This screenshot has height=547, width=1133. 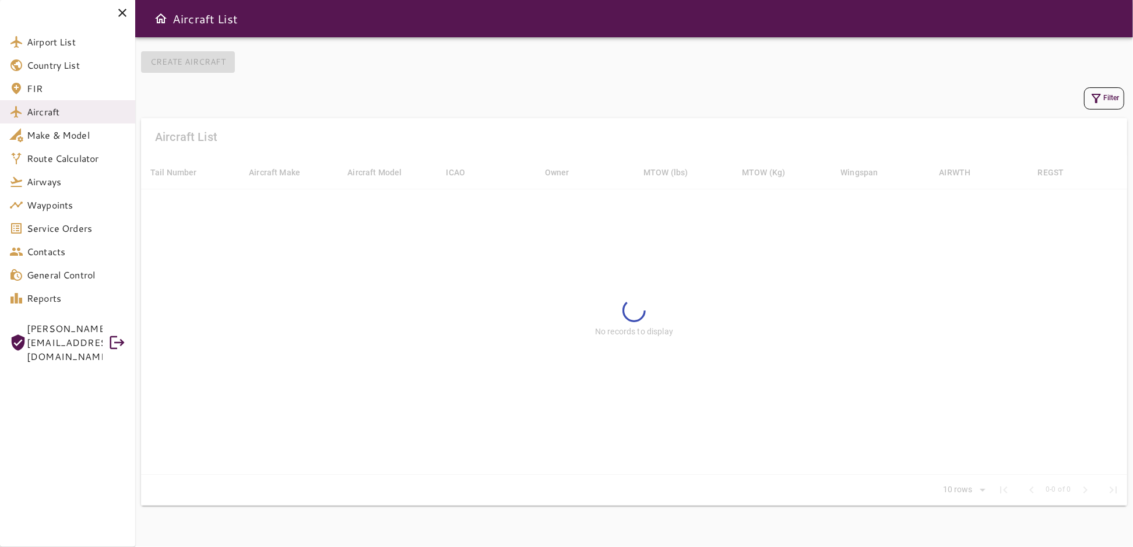 I want to click on span: Airport List, so click(x=76, y=42).